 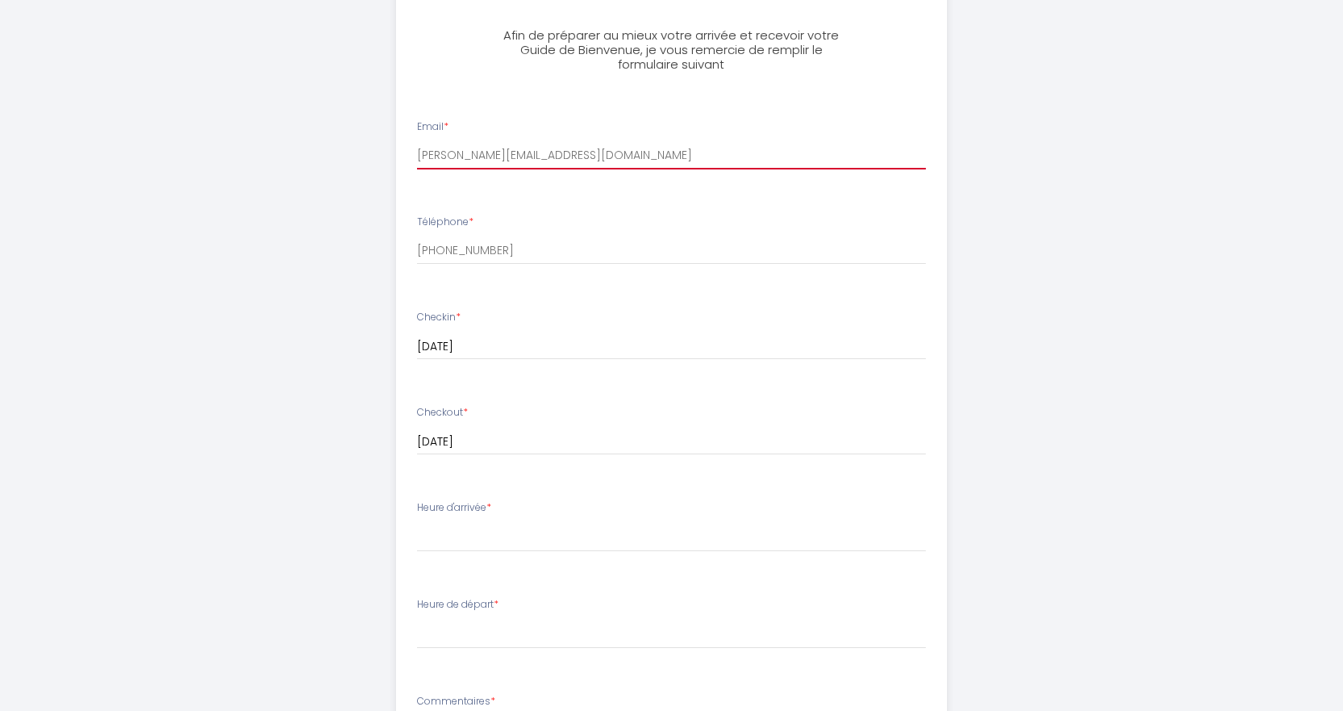 I want to click on label: Email, so click(x=432, y=127).